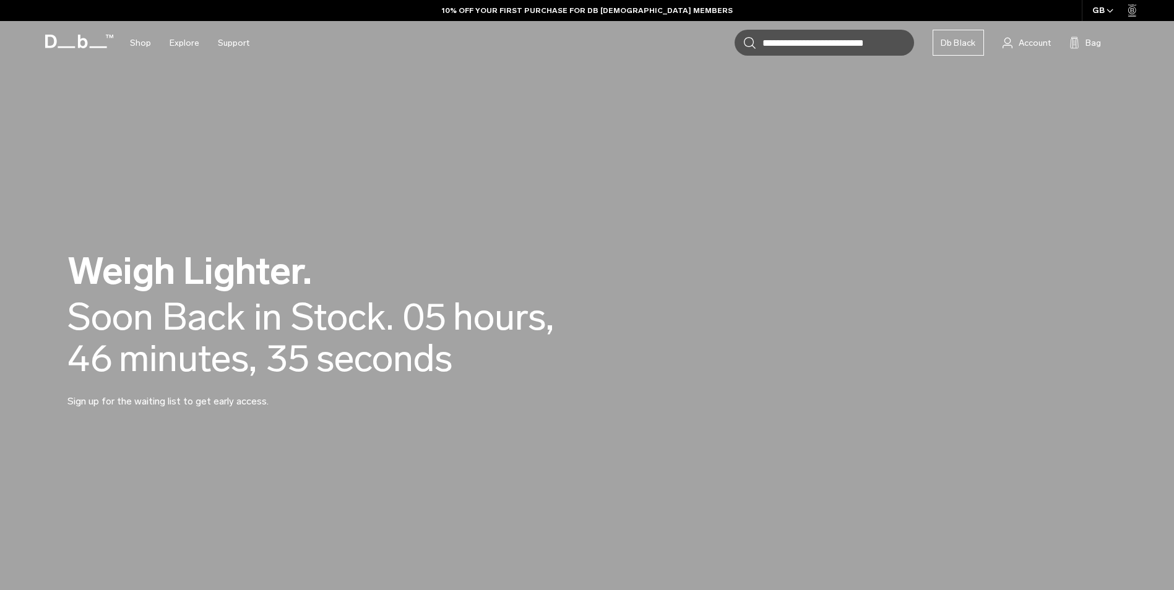 The width and height of the screenshot is (1174, 590). What do you see at coordinates (233, 43) in the screenshot?
I see `a: Support` at bounding box center [233, 43].